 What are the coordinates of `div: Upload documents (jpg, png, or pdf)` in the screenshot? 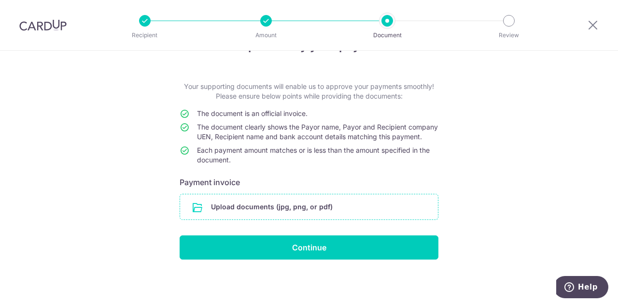 It's located at (309, 207).